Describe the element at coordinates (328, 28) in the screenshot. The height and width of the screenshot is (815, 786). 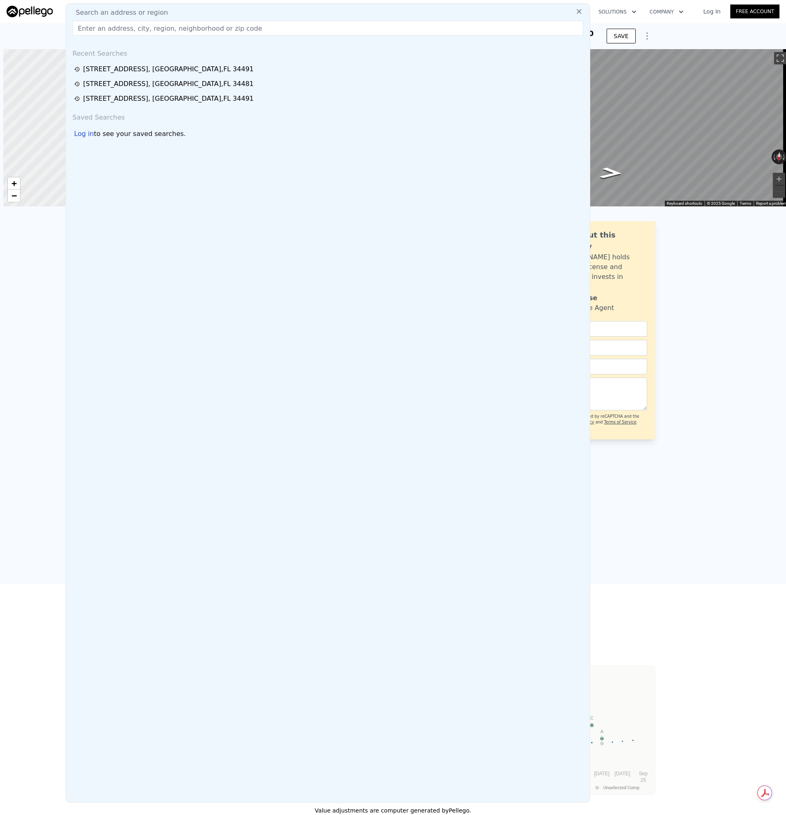
I see `input: Enter an address, city, region, neighborhood or zip code` at that location.